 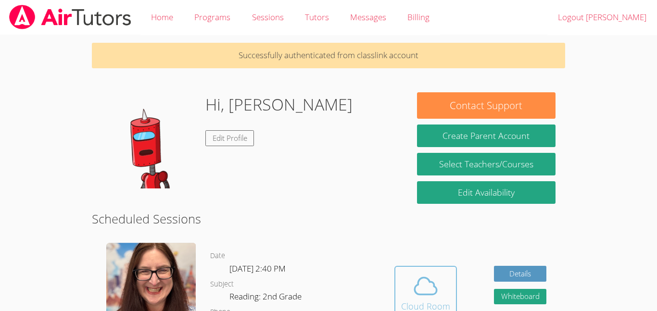 What do you see at coordinates (486, 105) in the screenshot?
I see `button: Contact Support` at bounding box center [486, 105].